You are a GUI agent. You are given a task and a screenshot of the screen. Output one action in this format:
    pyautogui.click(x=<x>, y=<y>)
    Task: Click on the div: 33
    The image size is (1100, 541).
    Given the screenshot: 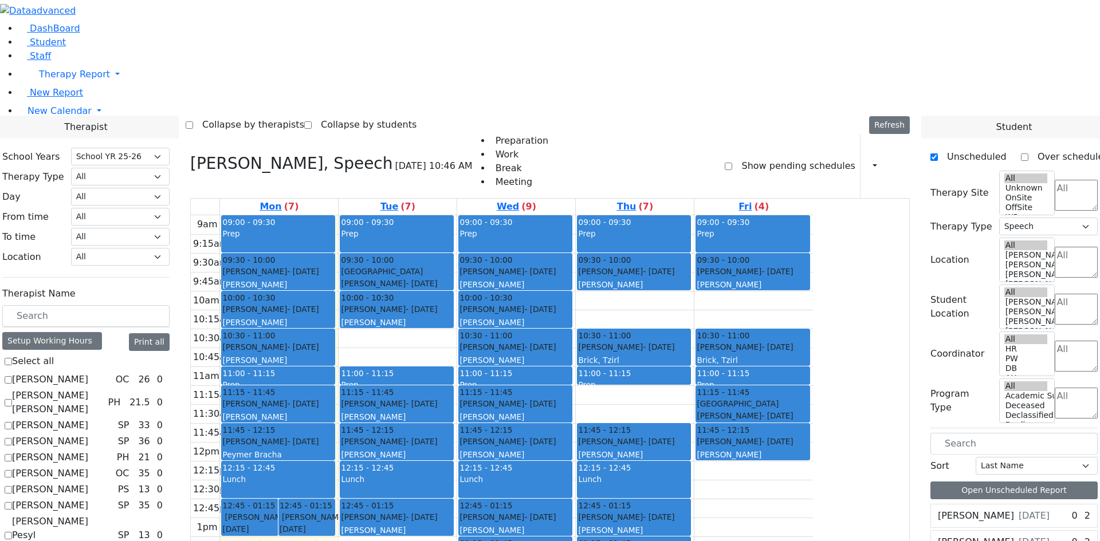 What is the action you would take?
    pyautogui.click(x=144, y=426)
    